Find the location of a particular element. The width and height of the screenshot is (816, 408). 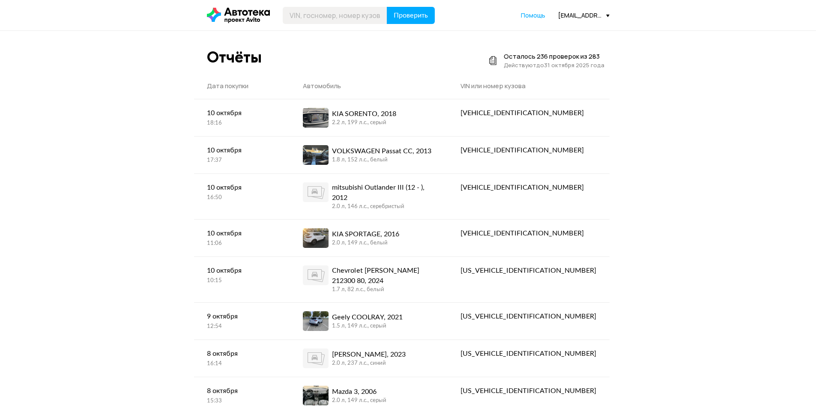

div: 18:16 is located at coordinates (242, 123).